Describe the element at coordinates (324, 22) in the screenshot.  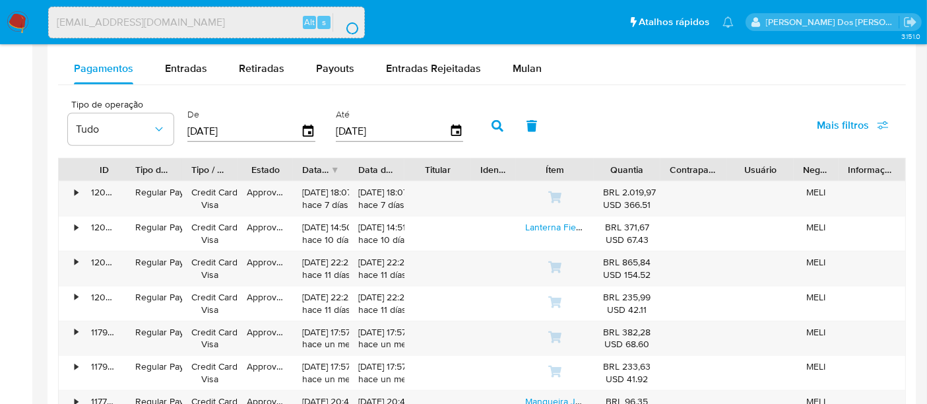
I see `span: s` at that location.